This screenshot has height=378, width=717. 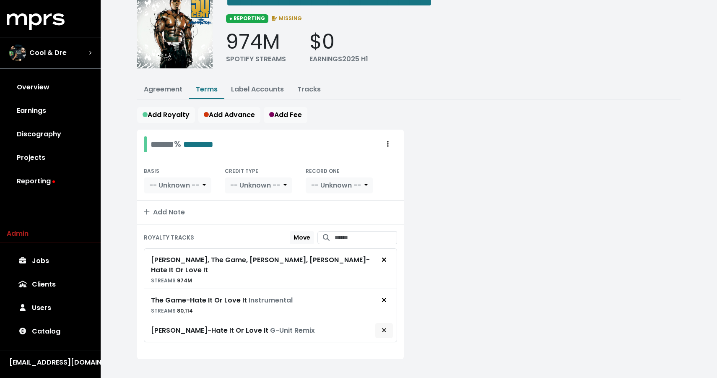 I want to click on a: Earnings, so click(x=50, y=111).